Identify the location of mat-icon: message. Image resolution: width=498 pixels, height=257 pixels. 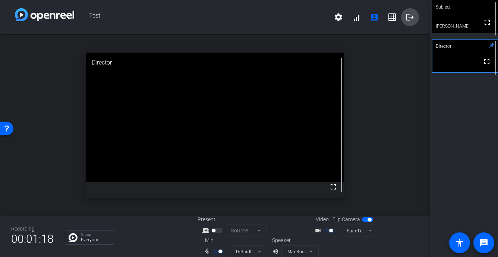
(484, 243).